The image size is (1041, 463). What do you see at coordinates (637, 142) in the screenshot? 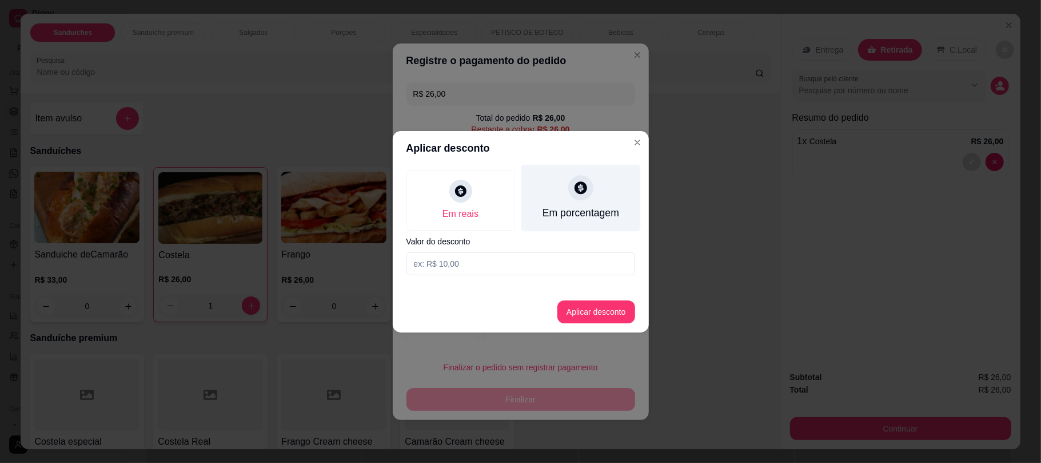
I see `button: Close` at bounding box center [637, 142].